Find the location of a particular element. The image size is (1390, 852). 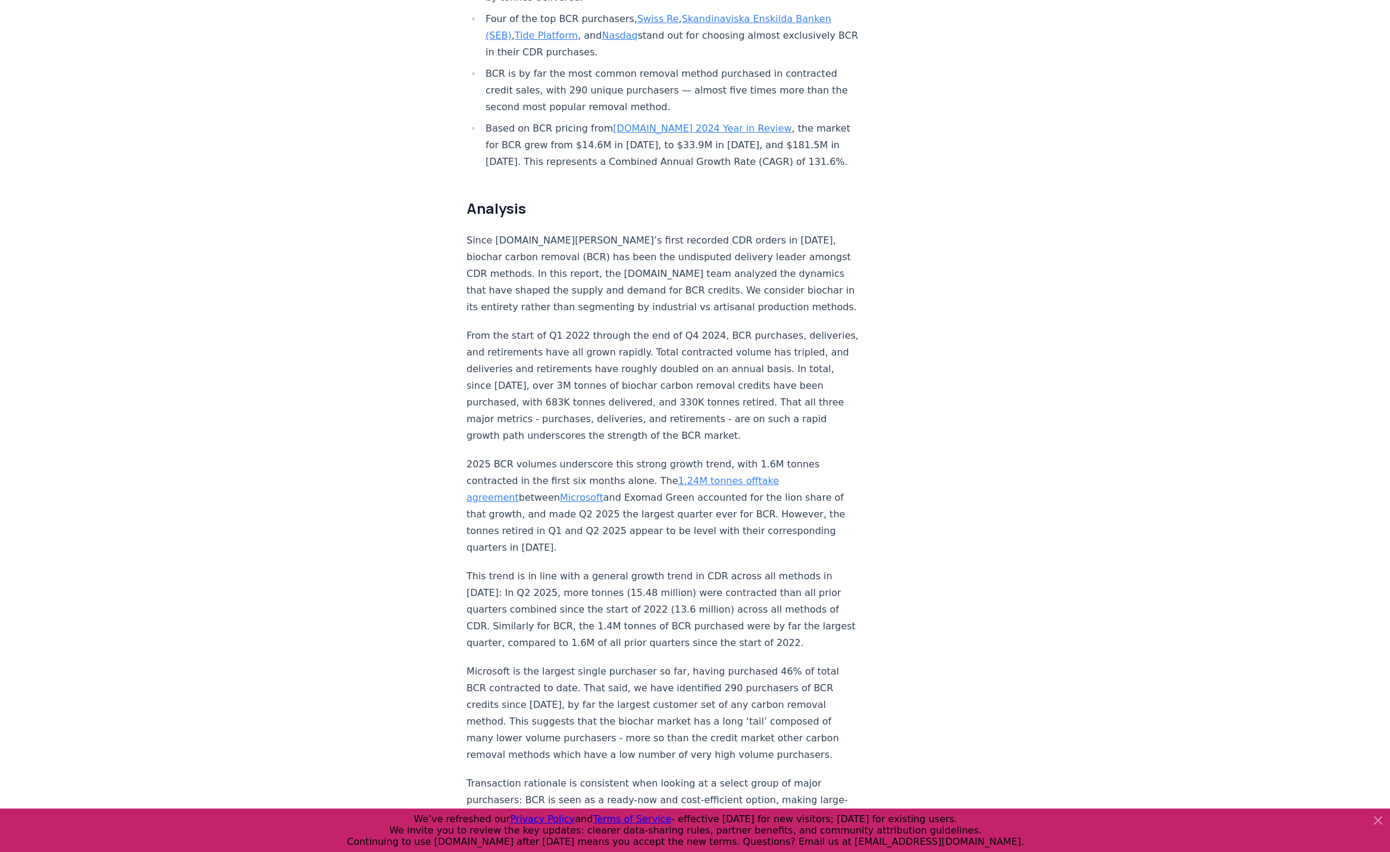

a: Nasdaq is located at coordinates (619, 35).